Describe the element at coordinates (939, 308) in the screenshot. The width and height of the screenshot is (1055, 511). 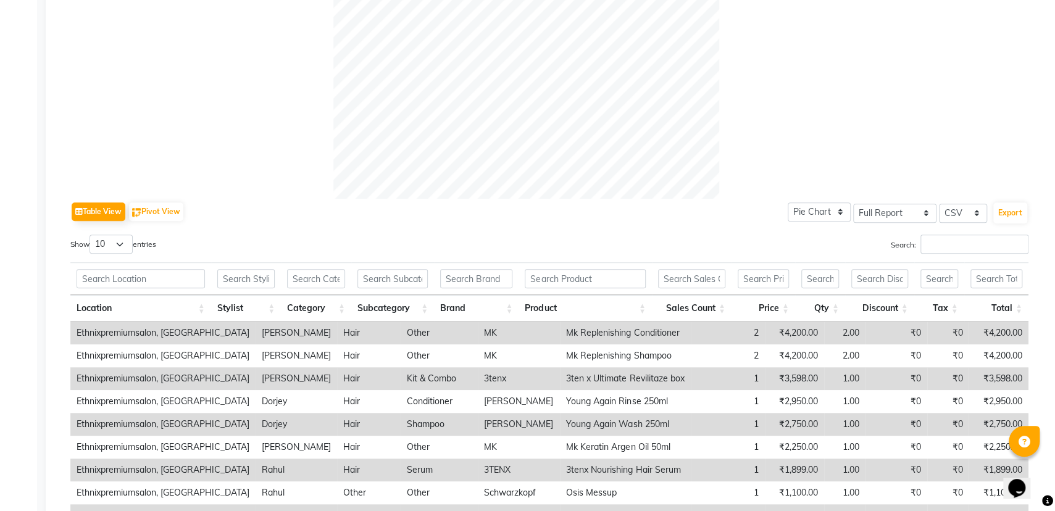
I see `th: Tax: activate to sort column ascending` at that location.